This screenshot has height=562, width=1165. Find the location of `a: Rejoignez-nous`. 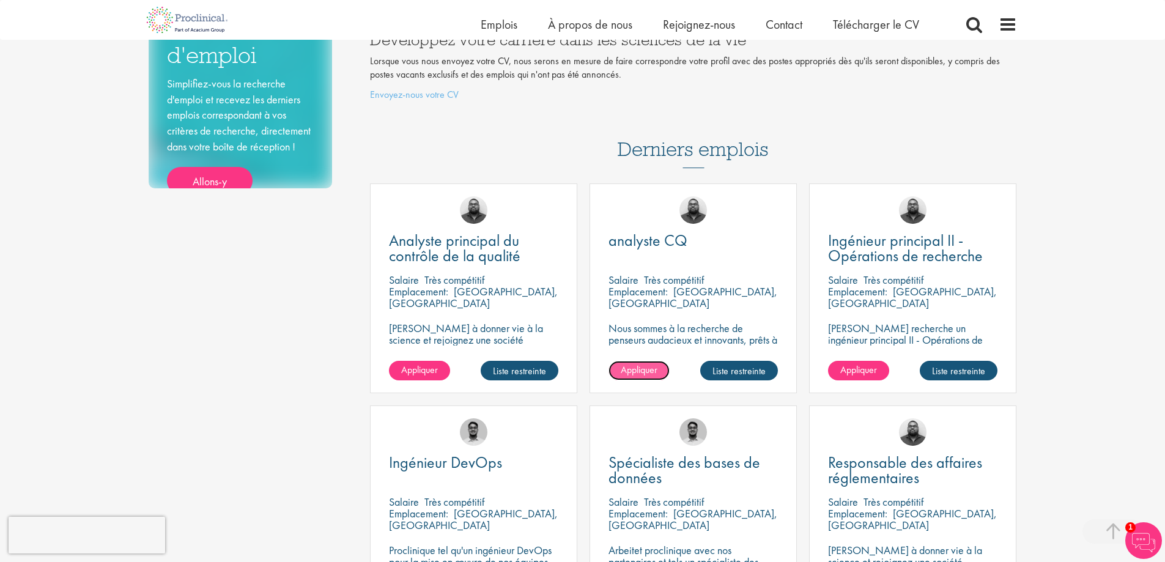

a: Rejoignez-nous is located at coordinates (699, 24).